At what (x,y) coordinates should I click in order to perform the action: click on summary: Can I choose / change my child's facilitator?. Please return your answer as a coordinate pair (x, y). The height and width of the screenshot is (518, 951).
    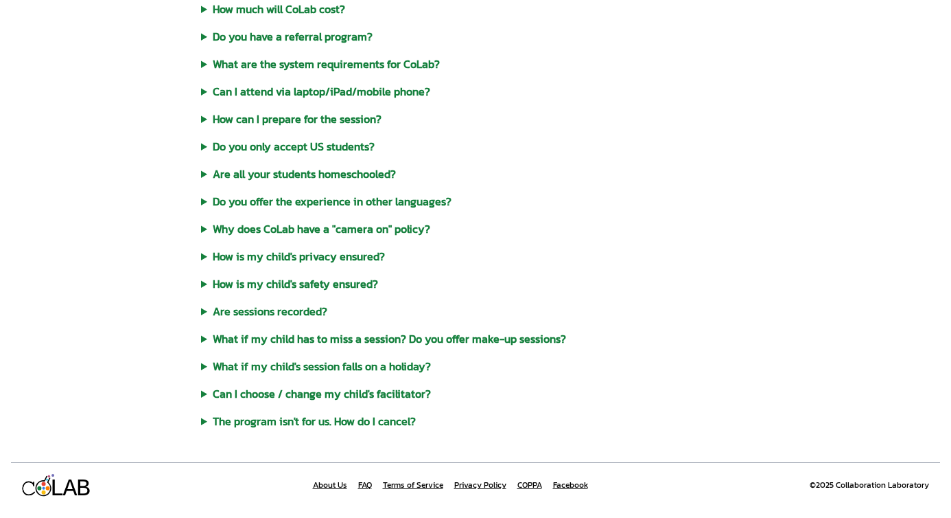
    Looking at the image, I should click on (476, 393).